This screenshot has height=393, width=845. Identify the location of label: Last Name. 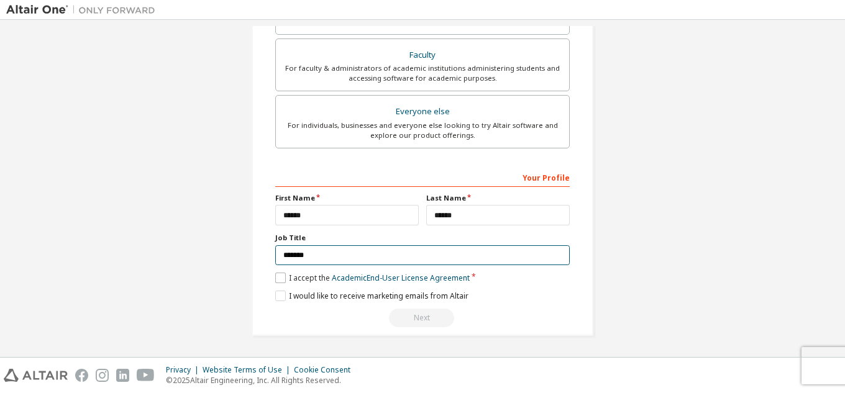
(498, 198).